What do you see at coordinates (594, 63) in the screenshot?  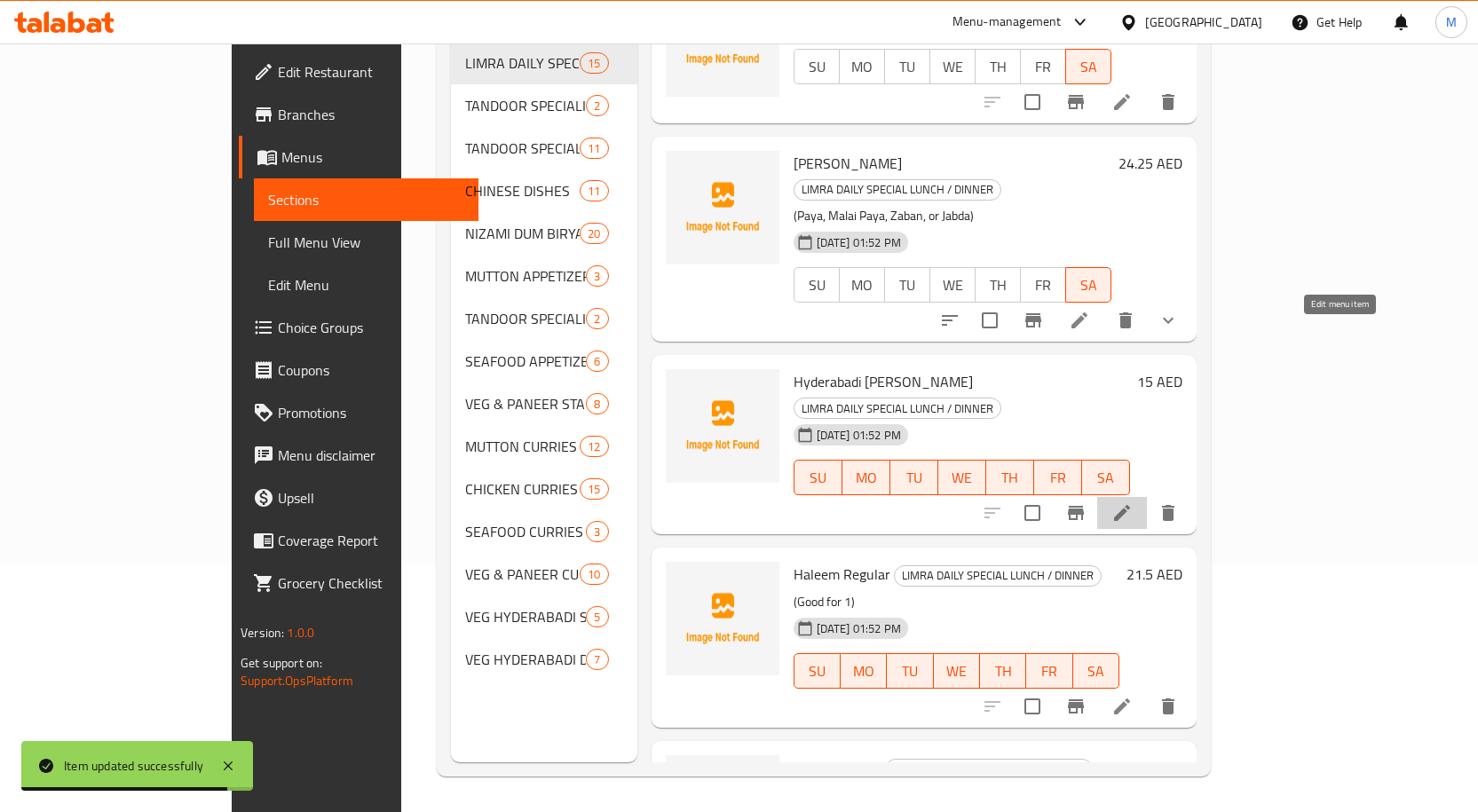 I see `span: 15` at bounding box center [594, 63].